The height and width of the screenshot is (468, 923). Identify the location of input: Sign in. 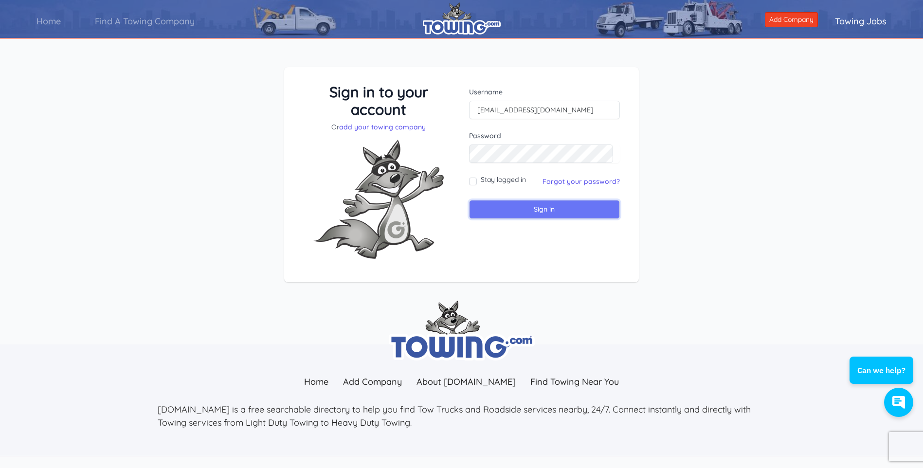
(545, 209).